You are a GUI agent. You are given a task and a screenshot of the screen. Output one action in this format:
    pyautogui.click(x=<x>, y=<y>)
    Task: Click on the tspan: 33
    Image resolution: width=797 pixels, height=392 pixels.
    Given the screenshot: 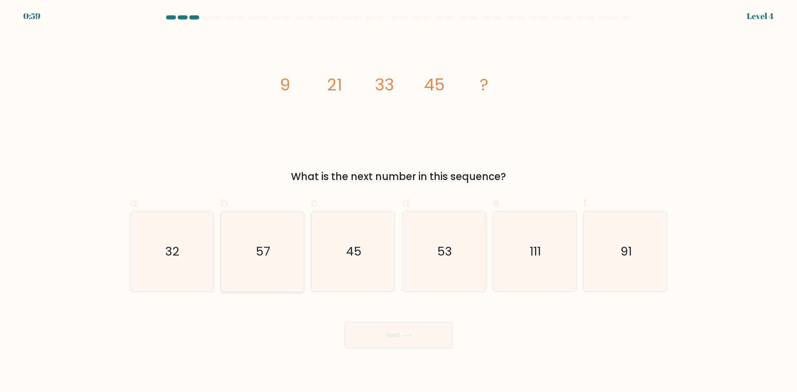 What is the action you would take?
    pyautogui.click(x=385, y=85)
    